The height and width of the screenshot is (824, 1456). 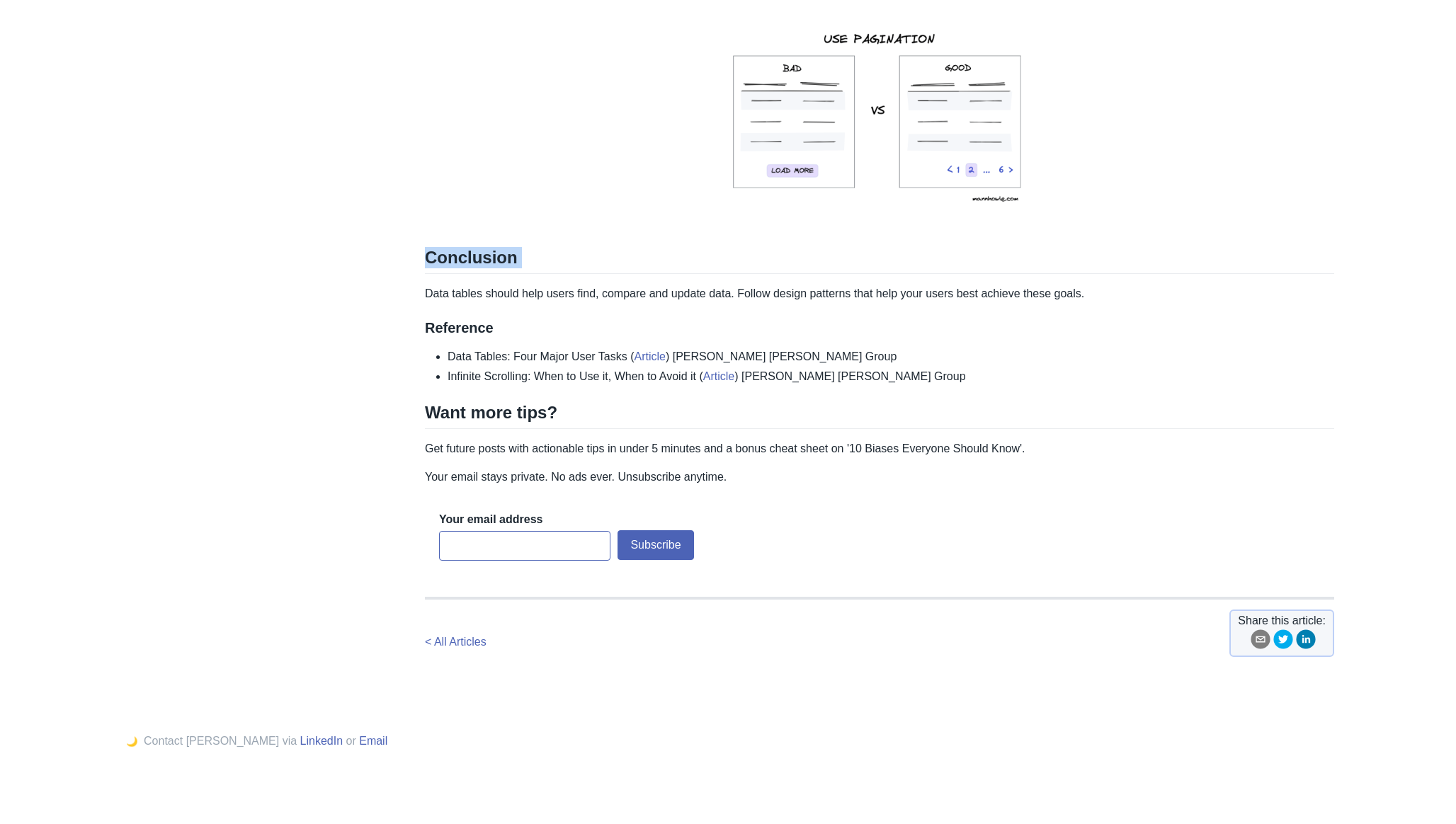 What do you see at coordinates (455, 641) in the screenshot?
I see `a: < All Articles` at bounding box center [455, 641].